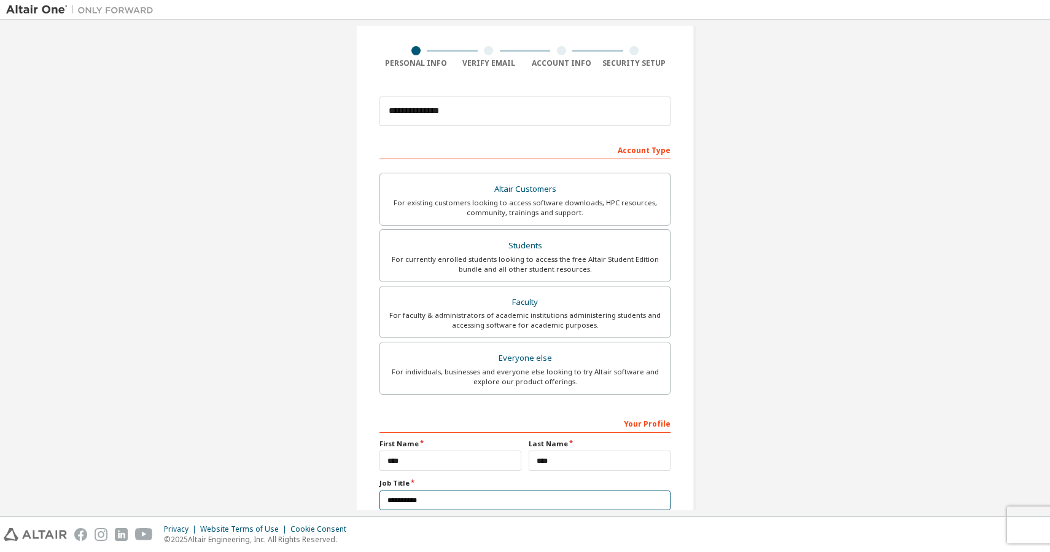 The height and width of the screenshot is (552, 1050). Describe the element at coordinates (634, 63) in the screenshot. I see `div: Security Setup` at that location.